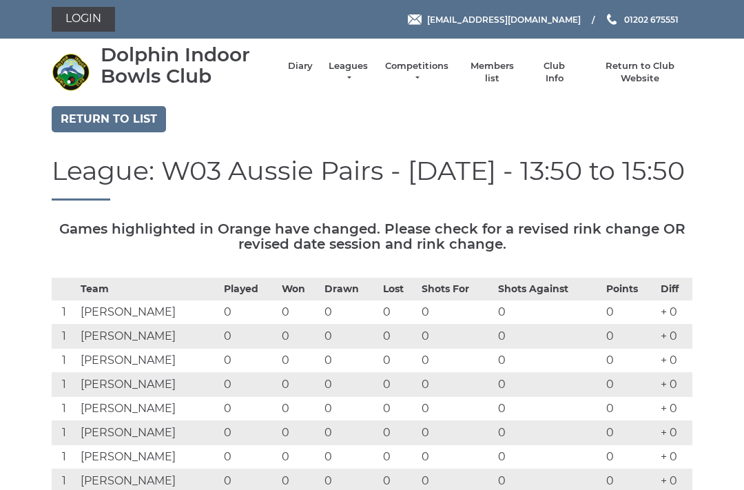 The height and width of the screenshot is (490, 744). I want to click on h5: Games highlighted in Orange have changed. Please check for a revised rink change OR revised date ..., so click(372, 236).